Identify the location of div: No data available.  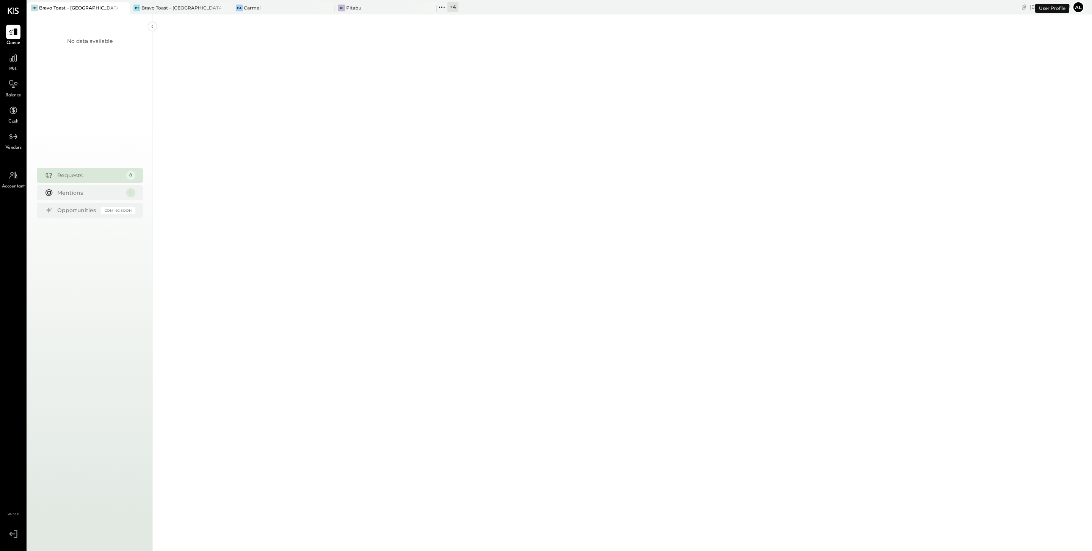
(90, 41).